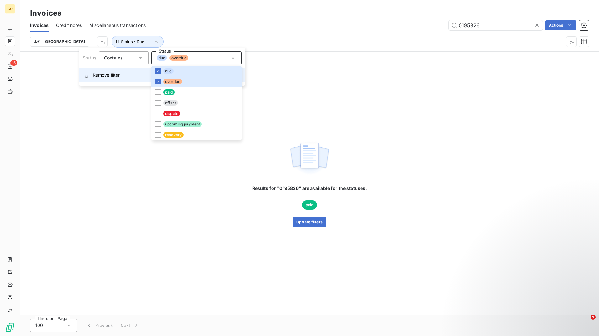 The width and height of the screenshot is (599, 336). What do you see at coordinates (14, 63) in the screenshot?
I see `span: 15` at bounding box center [14, 63].